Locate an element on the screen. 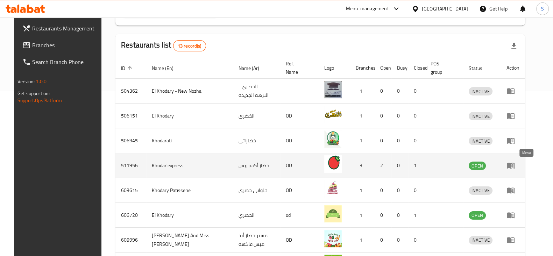  th: Closed is located at coordinates (417, 68).